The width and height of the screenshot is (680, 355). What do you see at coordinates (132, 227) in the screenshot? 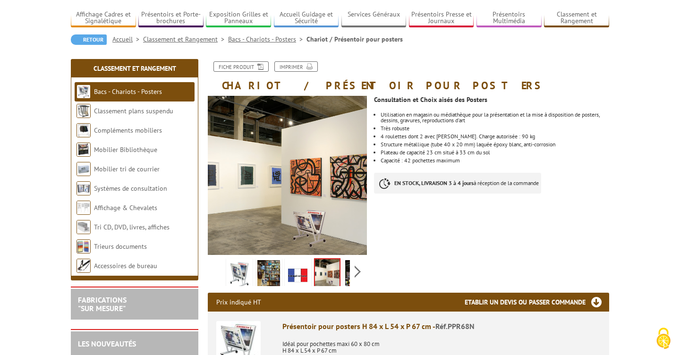
I see `a: Tri CD, DVD, livres, affiches` at bounding box center [132, 227].